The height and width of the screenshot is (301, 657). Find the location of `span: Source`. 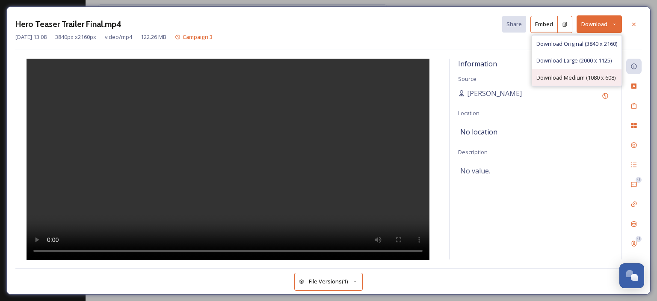

span: Source is located at coordinates (467, 79).